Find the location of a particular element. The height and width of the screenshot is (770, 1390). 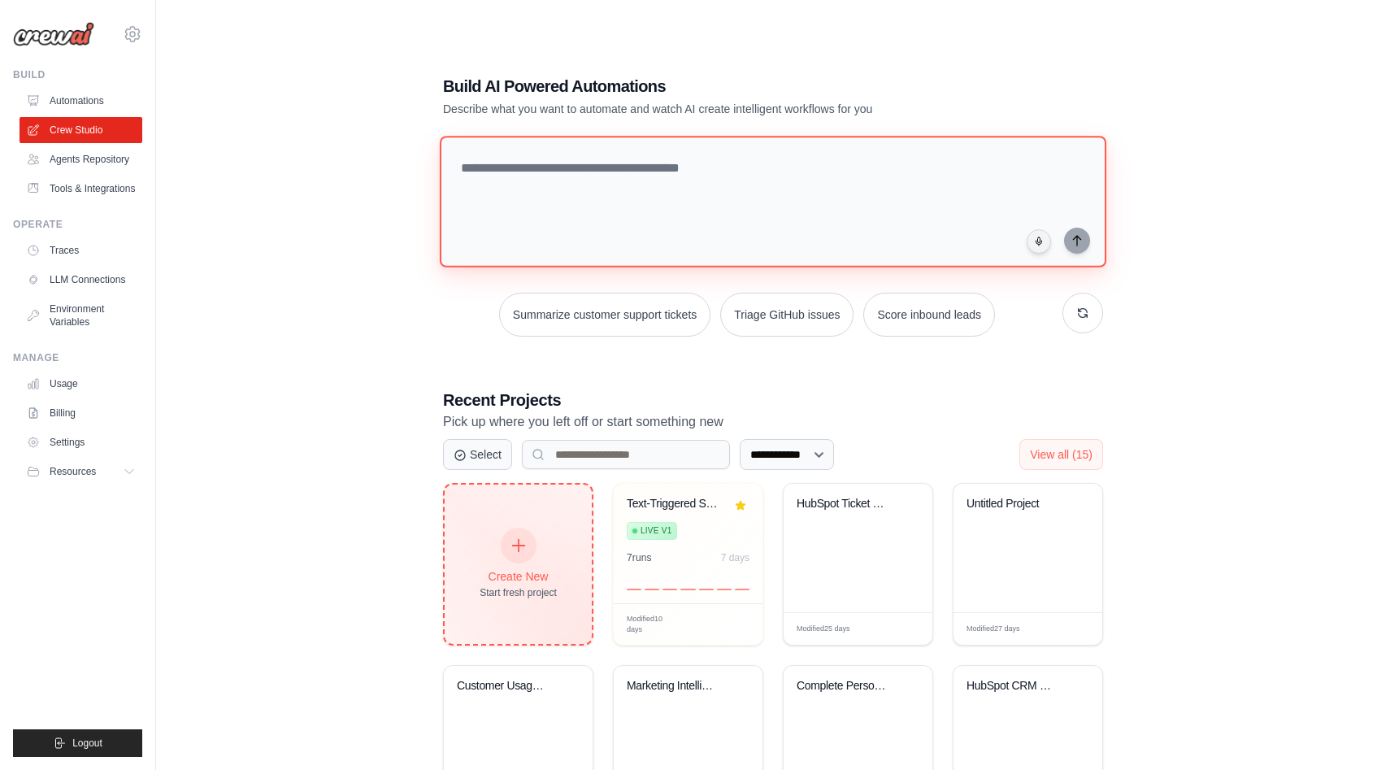

button: Triage GitHub issues is located at coordinates (787, 315).